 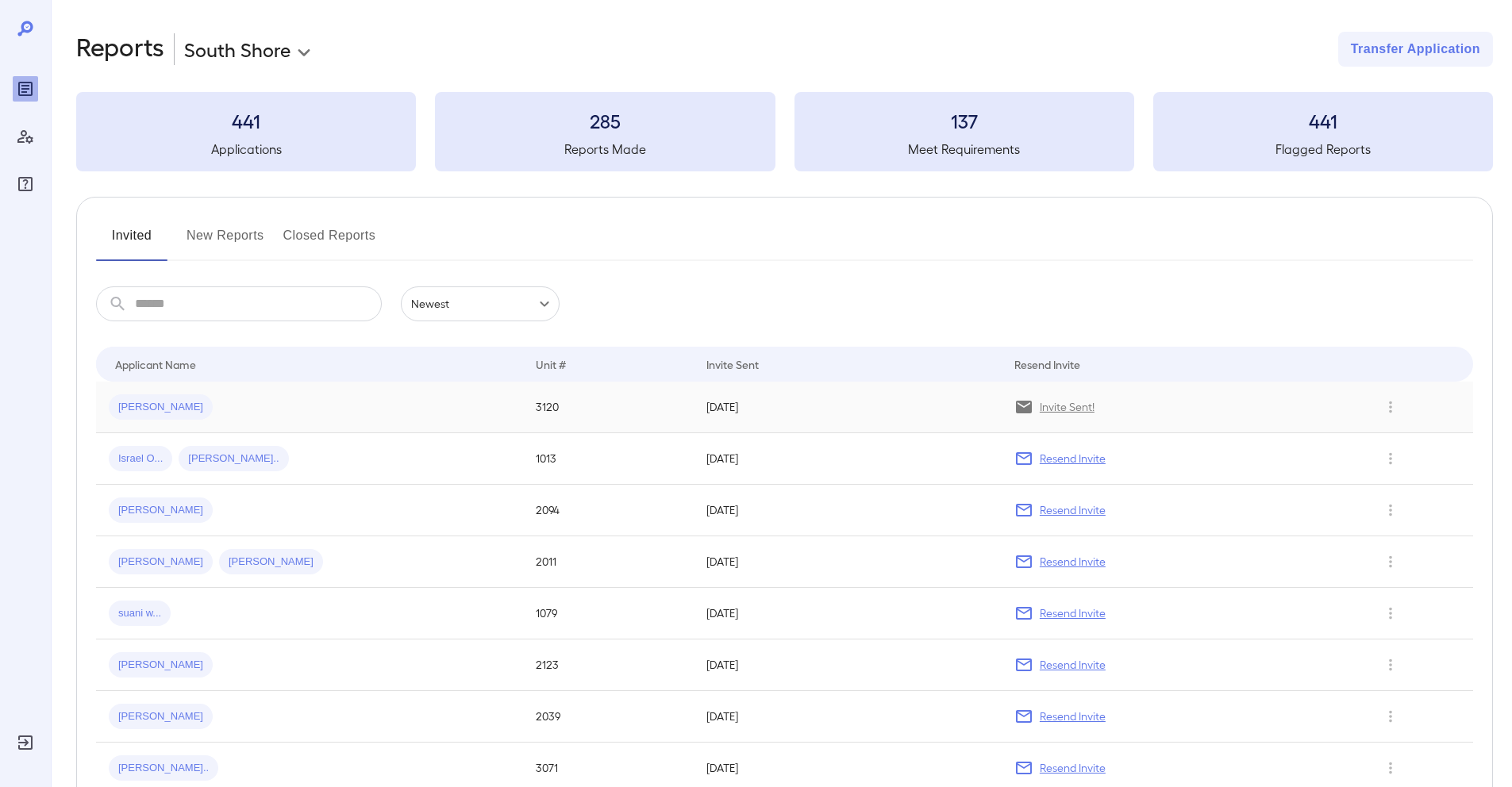 What do you see at coordinates (132, 242) in the screenshot?
I see `button: Invited` at bounding box center [132, 242].